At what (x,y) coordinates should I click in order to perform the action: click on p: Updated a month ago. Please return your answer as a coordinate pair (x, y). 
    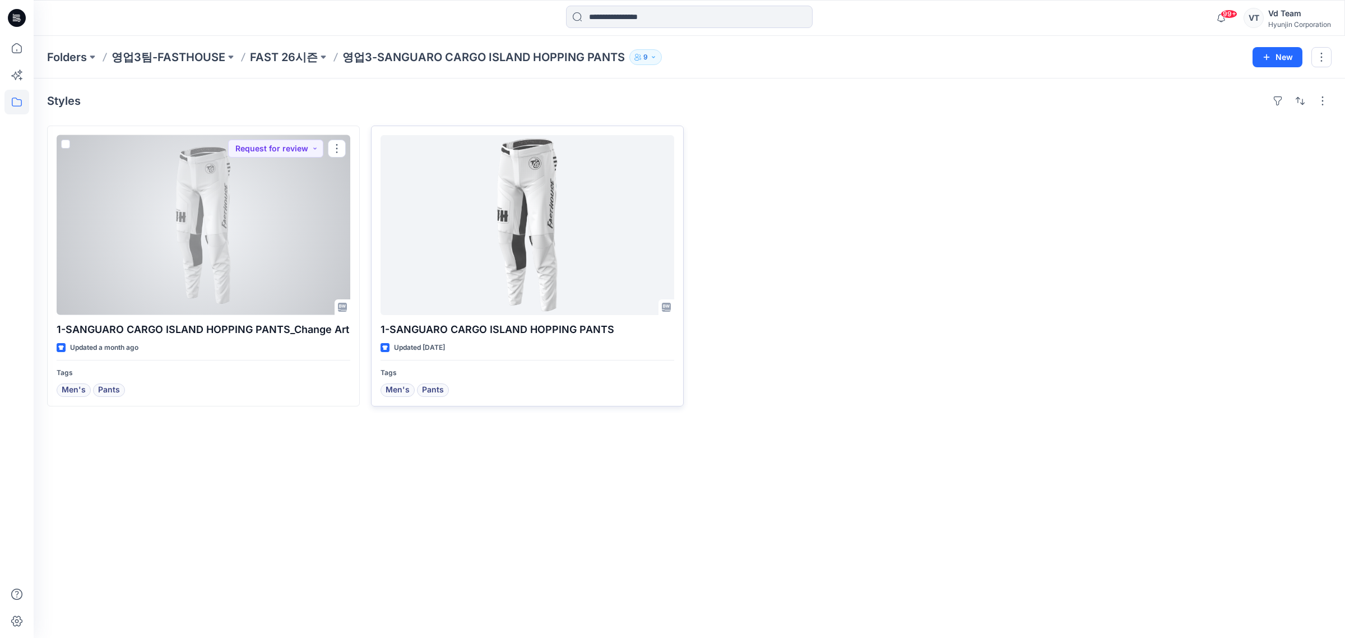
    Looking at the image, I should click on (104, 347).